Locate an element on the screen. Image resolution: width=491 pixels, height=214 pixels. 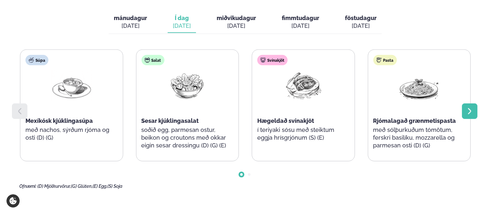
span: Rjómalagað grænmetispasta is located at coordinates (415, 120).